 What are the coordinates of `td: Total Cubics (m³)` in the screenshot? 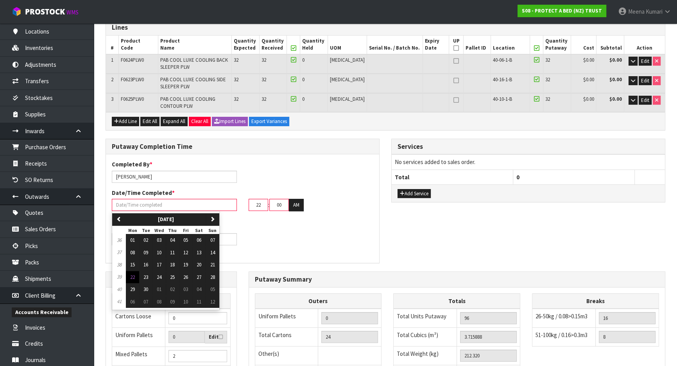 It's located at (426, 338).